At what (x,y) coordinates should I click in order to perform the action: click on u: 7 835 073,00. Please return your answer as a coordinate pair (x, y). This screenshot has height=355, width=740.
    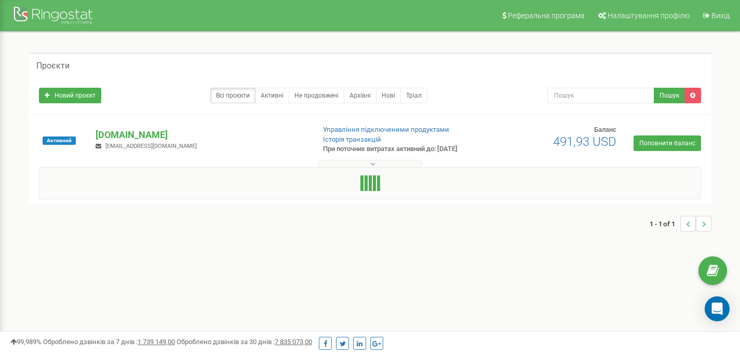
    Looking at the image, I should click on (294, 342).